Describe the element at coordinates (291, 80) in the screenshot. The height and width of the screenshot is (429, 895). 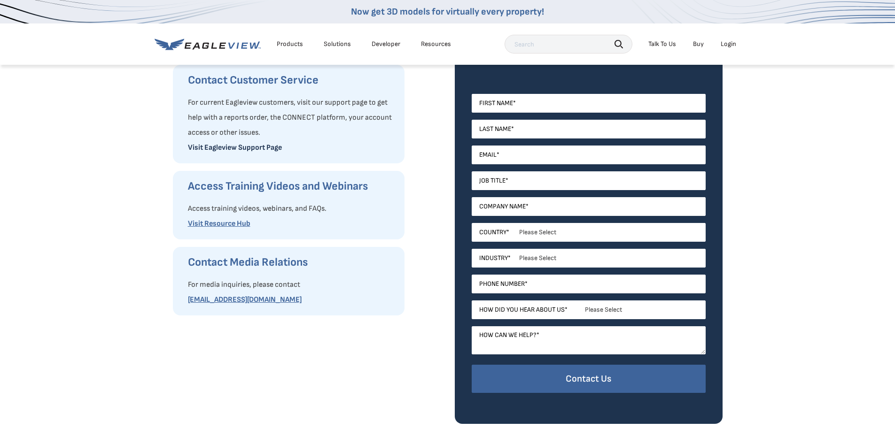
I see `h3: Contact Customer Service` at that location.